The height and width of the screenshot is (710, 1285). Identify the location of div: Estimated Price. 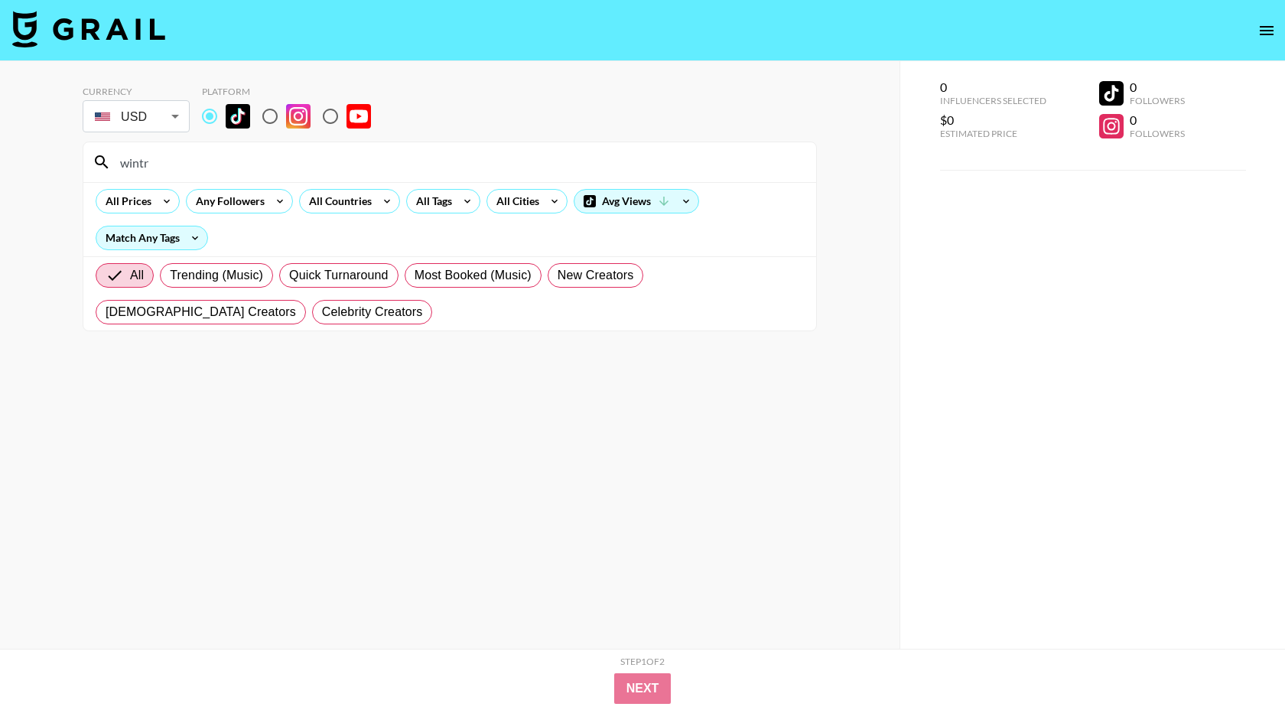
(993, 133).